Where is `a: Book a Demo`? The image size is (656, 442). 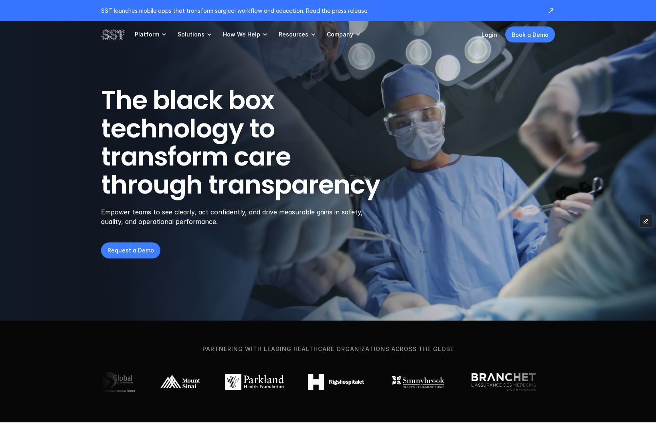
a: Book a Demo is located at coordinates (530, 34).